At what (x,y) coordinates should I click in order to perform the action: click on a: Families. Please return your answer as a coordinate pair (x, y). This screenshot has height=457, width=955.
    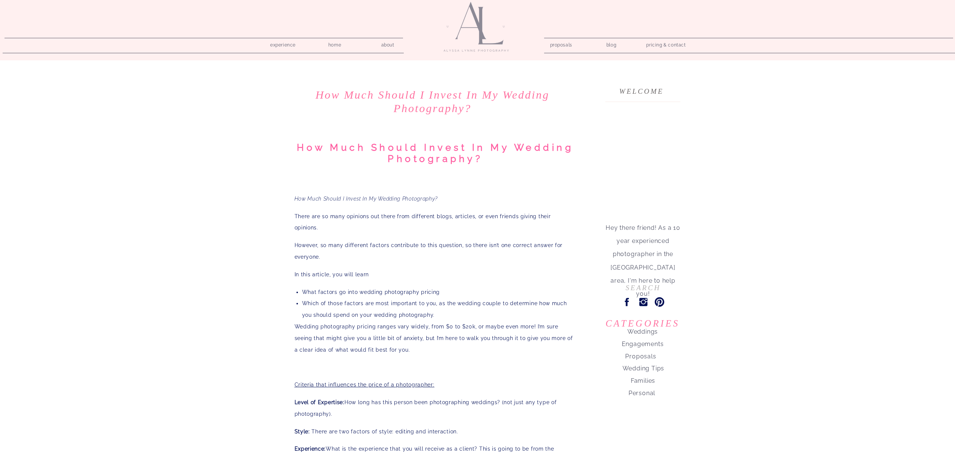
    Looking at the image, I should click on (643, 380).